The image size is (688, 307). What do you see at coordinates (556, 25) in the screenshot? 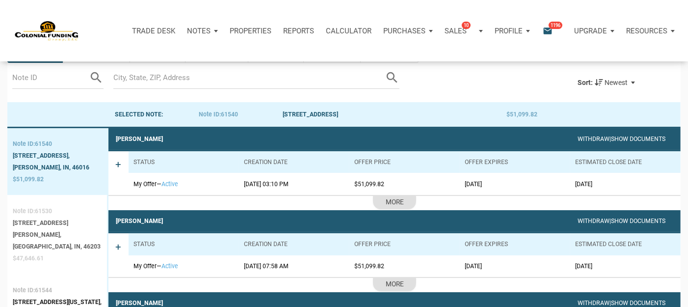
I see `span: 1196` at bounding box center [556, 25].